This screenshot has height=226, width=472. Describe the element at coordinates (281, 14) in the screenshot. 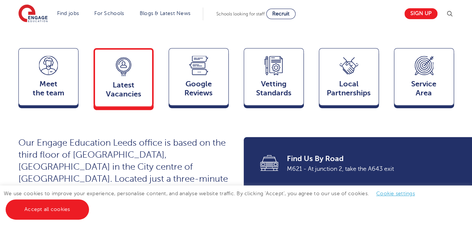

I see `a: Recruit` at that location.